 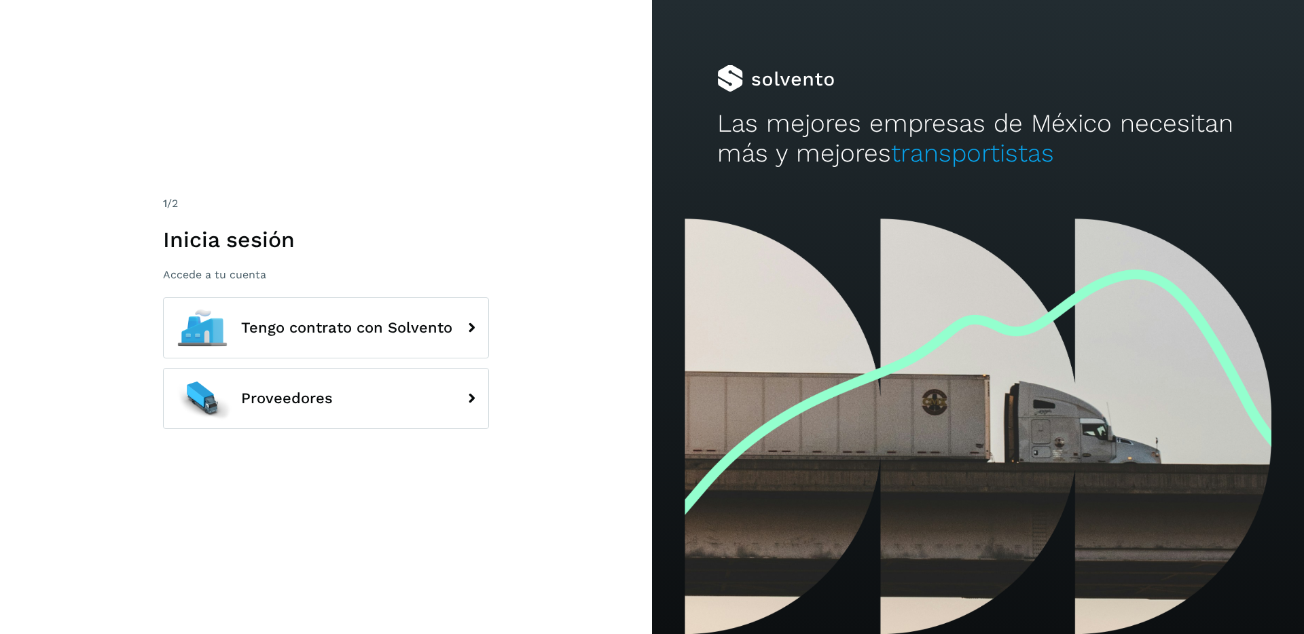 What do you see at coordinates (326, 240) in the screenshot?
I see `h1: Inicia sesión` at bounding box center [326, 240].